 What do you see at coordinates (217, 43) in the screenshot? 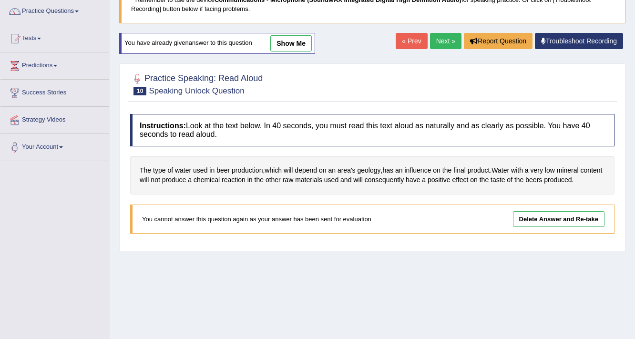
I see `div: You have already given answer to this question` at bounding box center [217, 43].